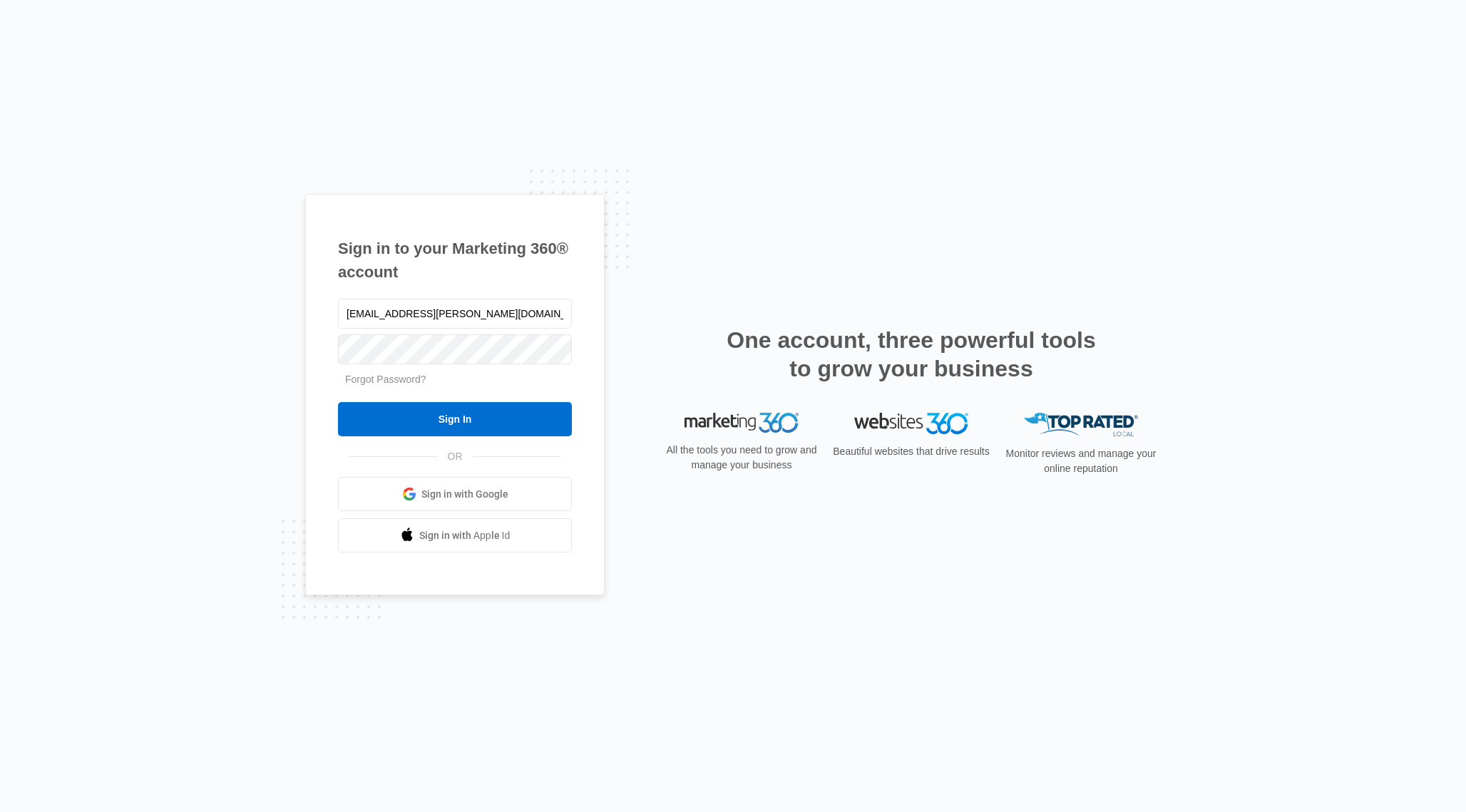 The image size is (1466, 812). I want to click on span: Sign in with Apple Id, so click(465, 536).